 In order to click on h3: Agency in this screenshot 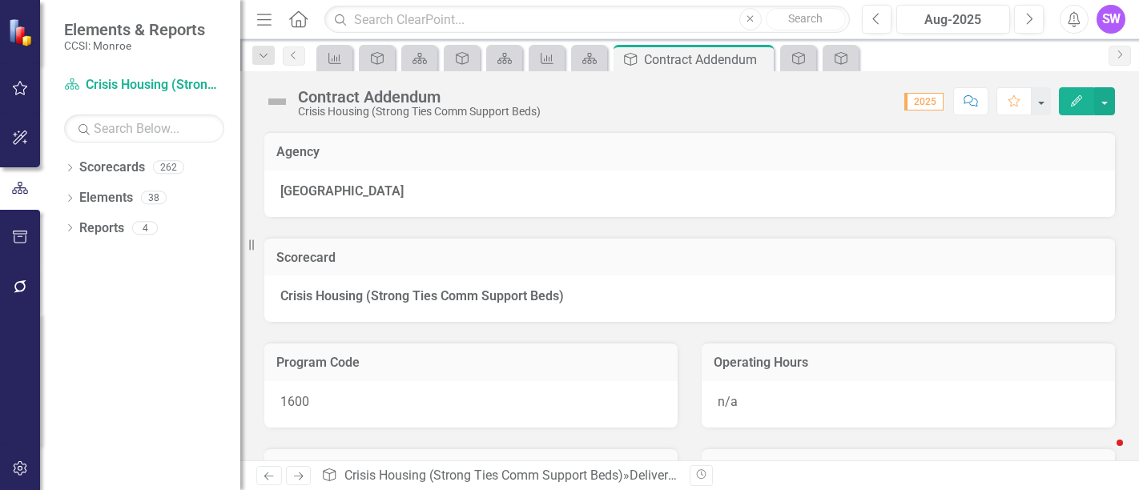, I will do `click(690, 152)`.